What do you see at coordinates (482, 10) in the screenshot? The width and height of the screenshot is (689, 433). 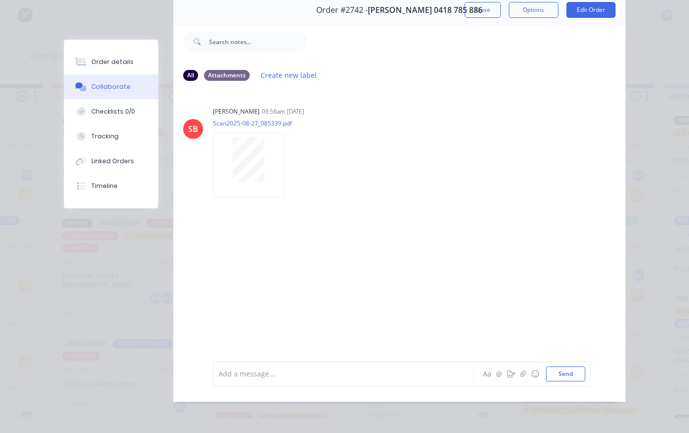 I see `button: Close` at bounding box center [482, 10].